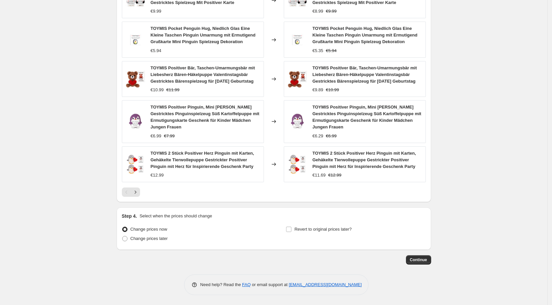 The image size is (552, 305). I want to click on span: Continue, so click(419, 259).